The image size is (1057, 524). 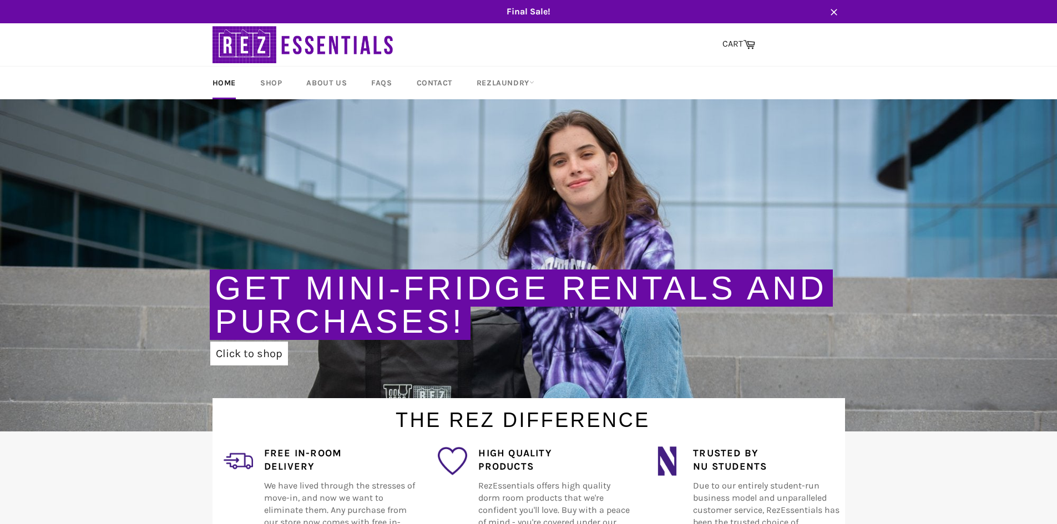 What do you see at coordinates (271, 83) in the screenshot?
I see `a: Shop` at bounding box center [271, 83].